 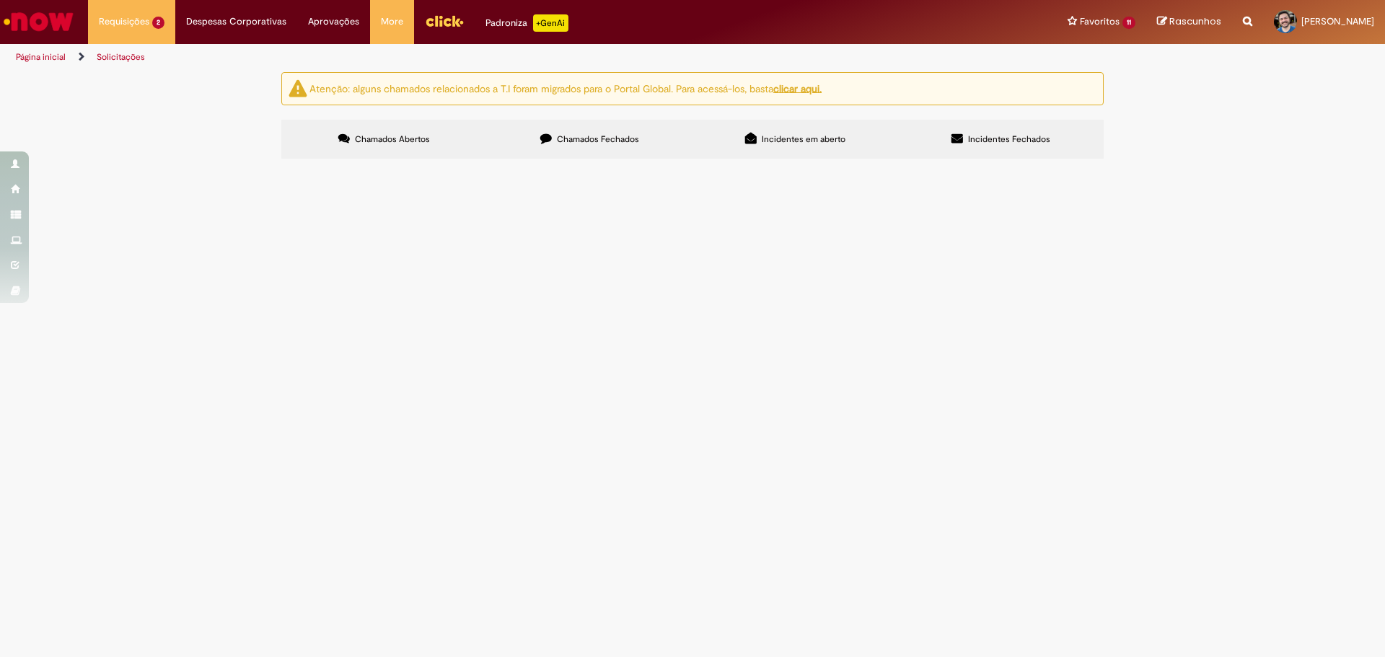 What do you see at coordinates (158, 22) in the screenshot?
I see `span: 2` at bounding box center [158, 22].